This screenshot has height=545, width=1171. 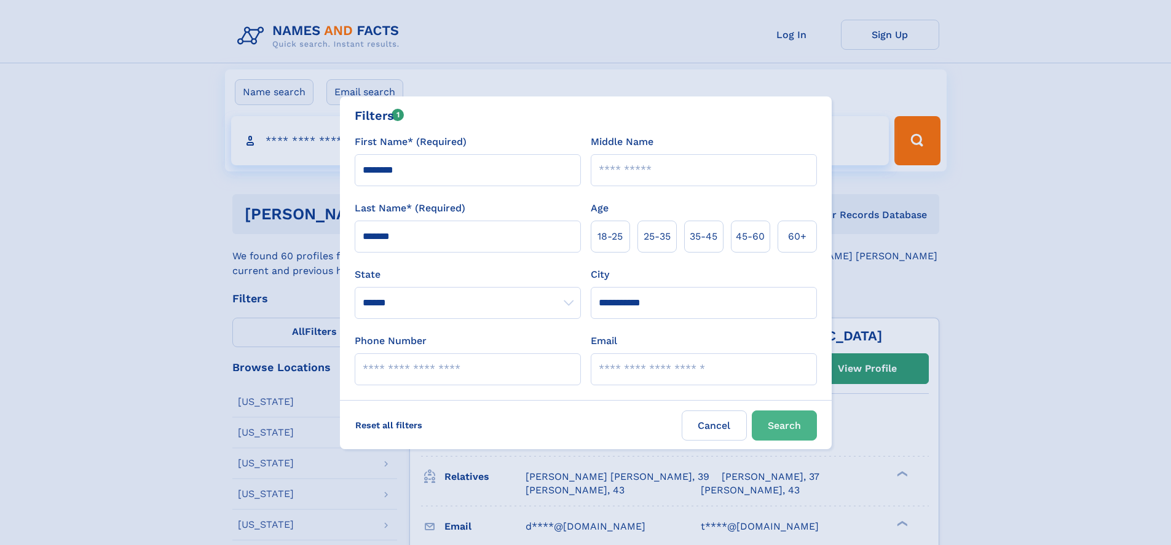 I want to click on label: City, so click(x=600, y=275).